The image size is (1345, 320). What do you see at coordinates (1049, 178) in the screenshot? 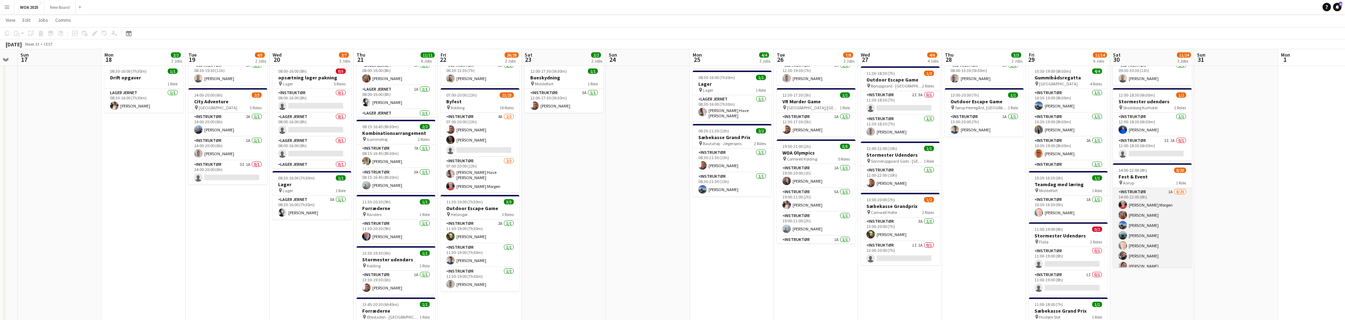
I see `span: 10:30-16:30 (6h)` at bounding box center [1049, 178].